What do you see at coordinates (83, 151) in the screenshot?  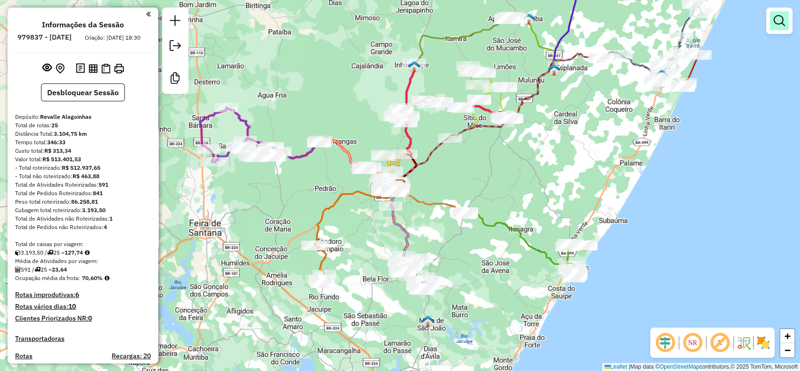 I see `div: Custo total:` at bounding box center [83, 151].